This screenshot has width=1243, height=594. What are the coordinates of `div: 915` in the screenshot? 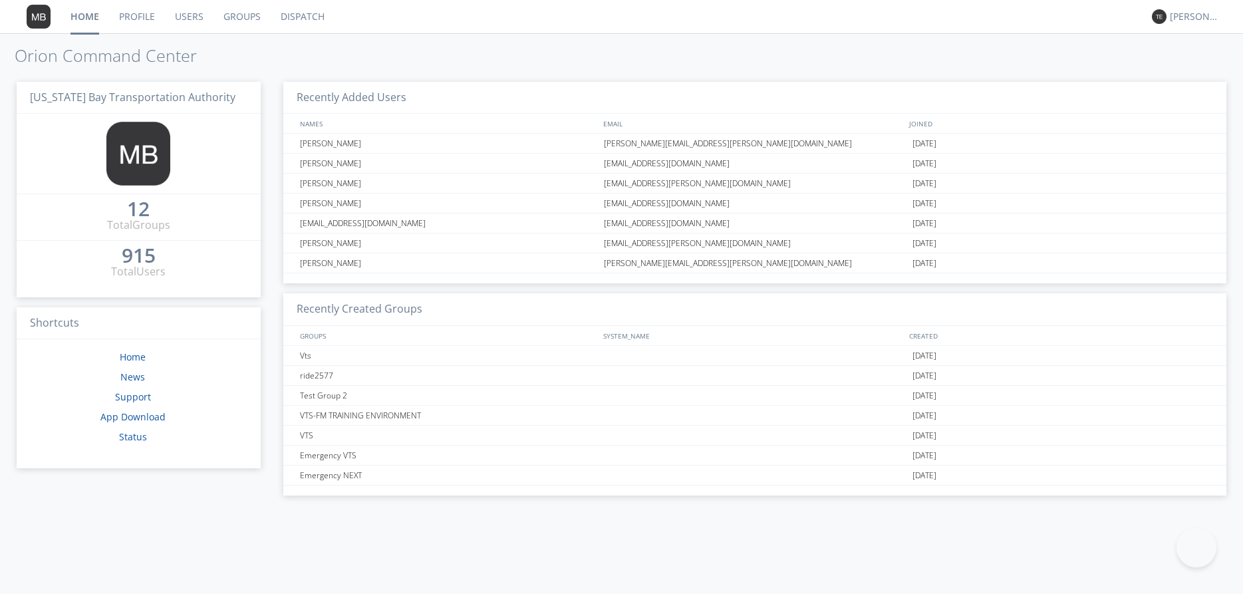 It's located at (138, 255).